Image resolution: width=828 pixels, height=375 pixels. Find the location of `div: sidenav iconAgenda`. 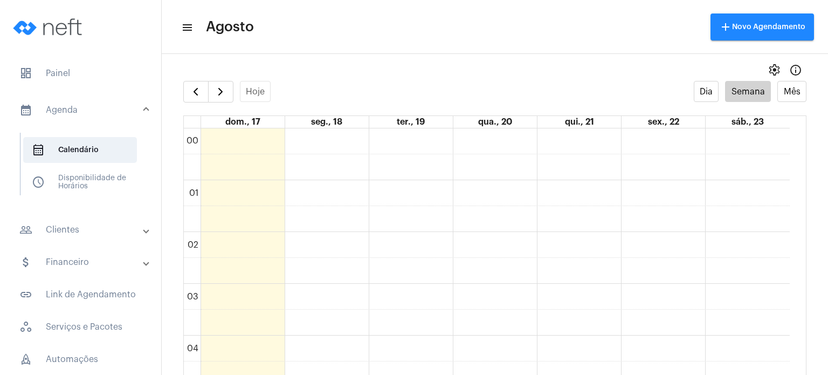

div: sidenav iconAgenda is located at coordinates (84, 169).